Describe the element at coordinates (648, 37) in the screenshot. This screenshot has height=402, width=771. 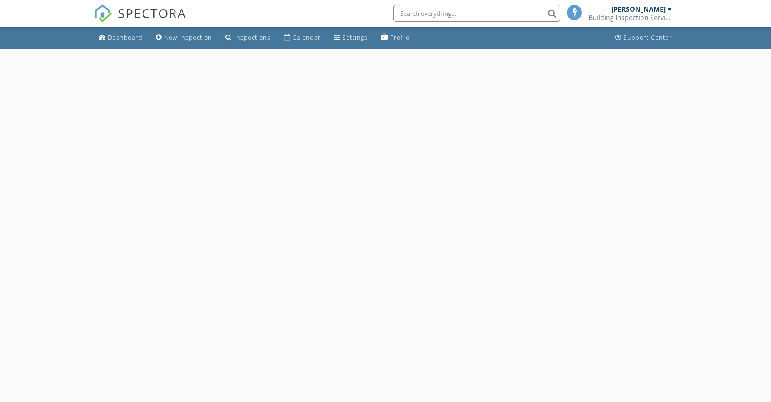
I see `div: Support Center` at that location.